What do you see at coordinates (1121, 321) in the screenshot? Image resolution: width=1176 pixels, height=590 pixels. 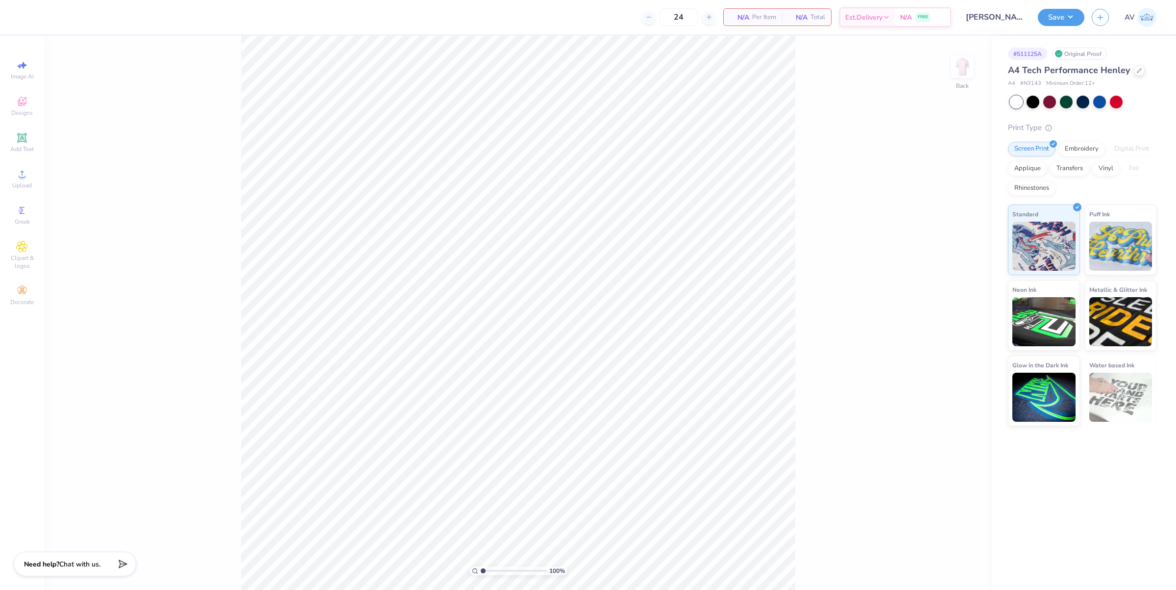 I see `img: Metallic & Glitter Ink` at bounding box center [1121, 321].